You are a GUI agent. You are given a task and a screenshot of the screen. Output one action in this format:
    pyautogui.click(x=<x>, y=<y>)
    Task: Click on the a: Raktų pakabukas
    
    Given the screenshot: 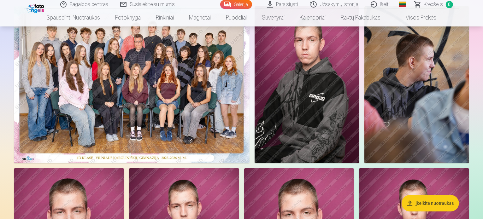 What is the action you would take?
    pyautogui.click(x=361, y=18)
    